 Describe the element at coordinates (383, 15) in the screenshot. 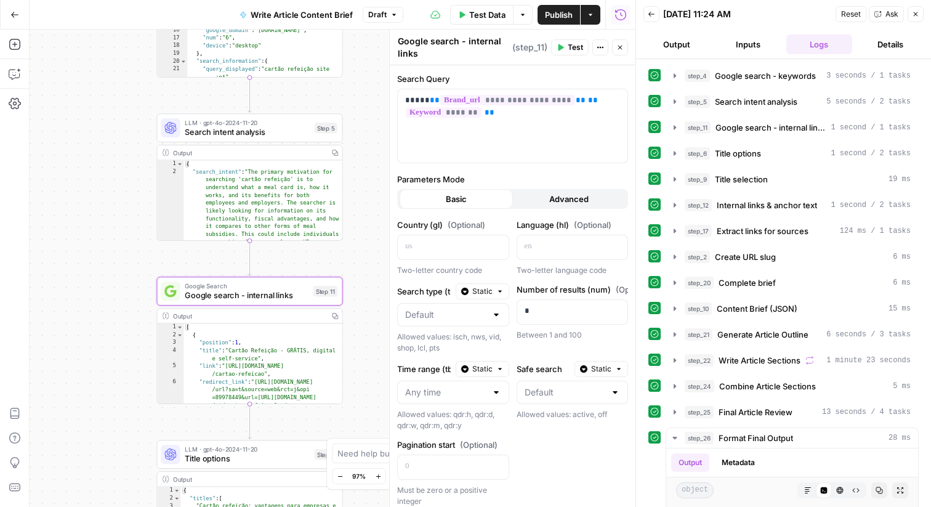

I see `button: Draft` at that location.